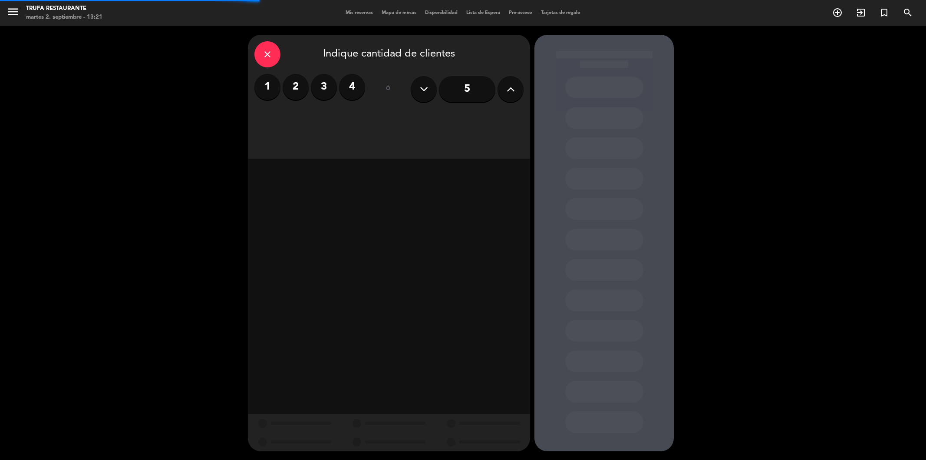  What do you see at coordinates (64, 9) in the screenshot?
I see `div: Trufa Restaurante` at bounding box center [64, 9].